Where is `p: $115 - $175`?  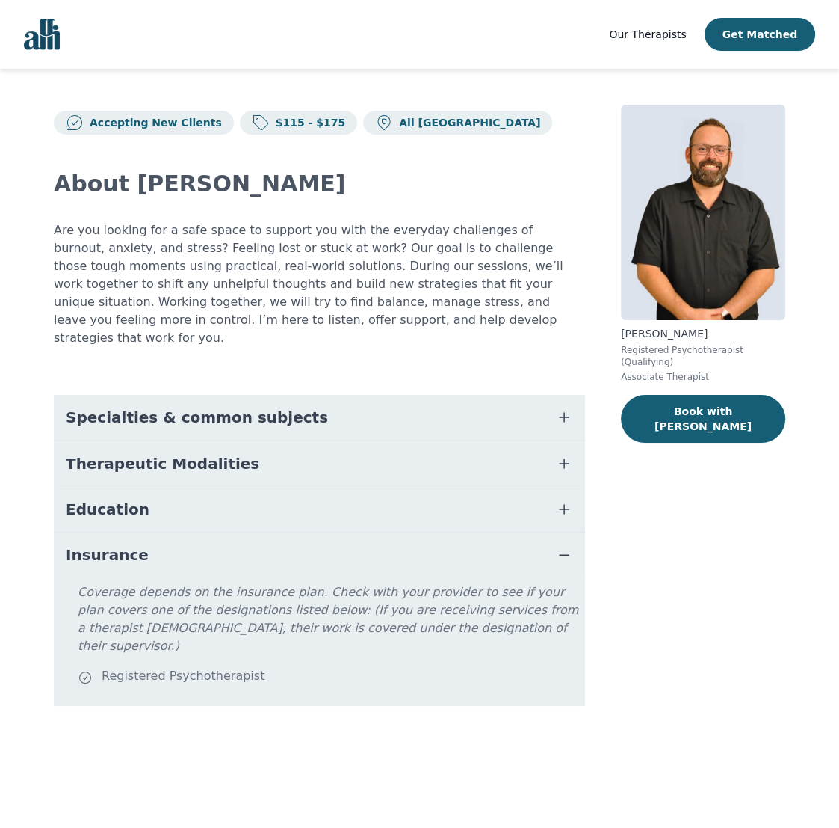 p: $115 - $175 is located at coordinates (308, 123).